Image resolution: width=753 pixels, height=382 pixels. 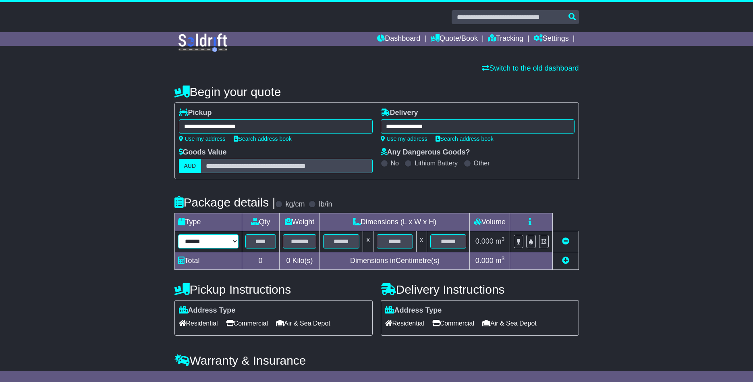 What do you see at coordinates (426, 152) in the screenshot?
I see `label: Any Dangerous Goods?` at bounding box center [426, 152].